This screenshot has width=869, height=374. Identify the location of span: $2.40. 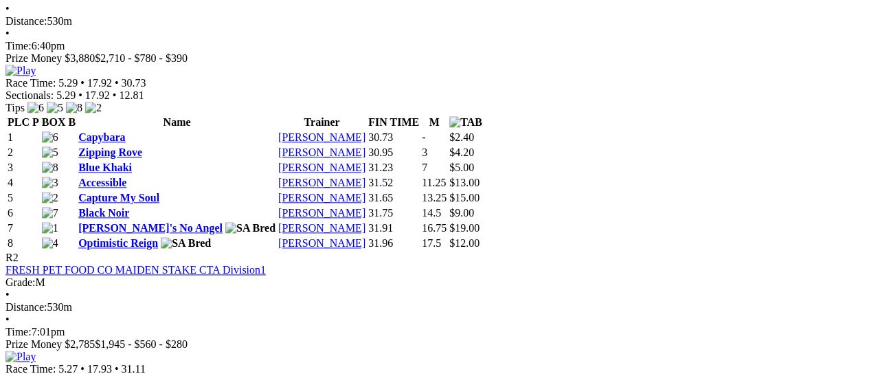
(462, 137).